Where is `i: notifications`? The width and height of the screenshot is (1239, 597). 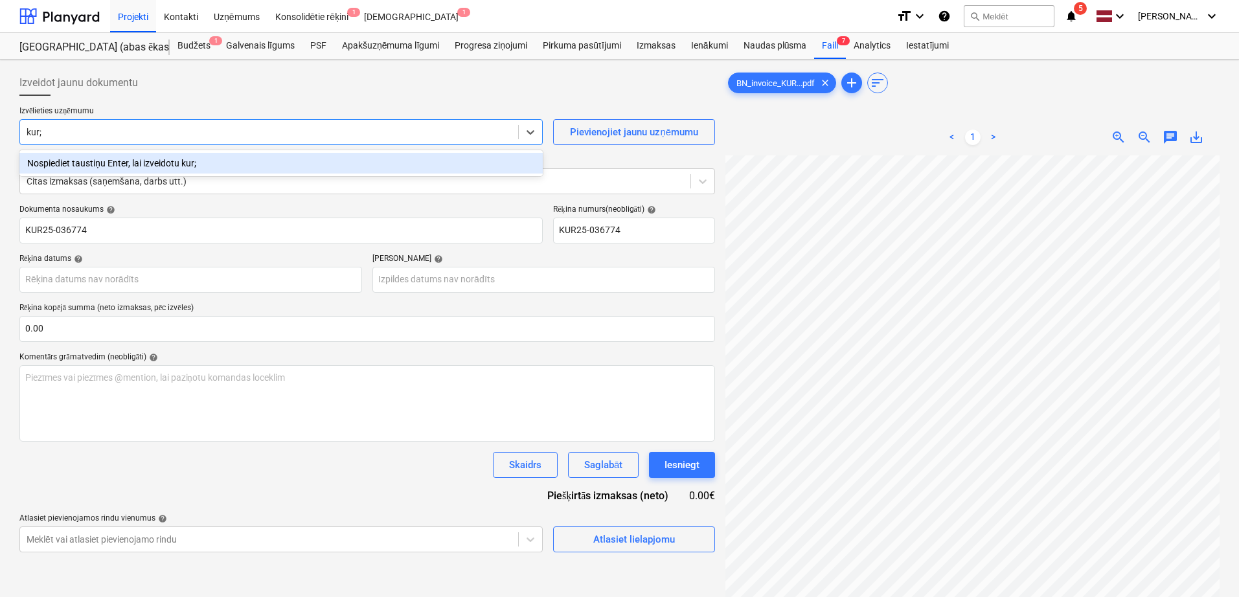 i: notifications is located at coordinates (1071, 16).